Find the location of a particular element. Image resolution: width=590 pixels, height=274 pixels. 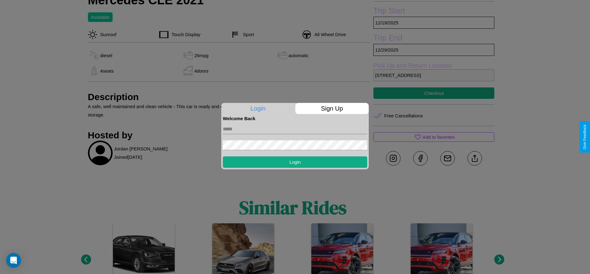

div: Open Intercom Messenger is located at coordinates (14, 260).